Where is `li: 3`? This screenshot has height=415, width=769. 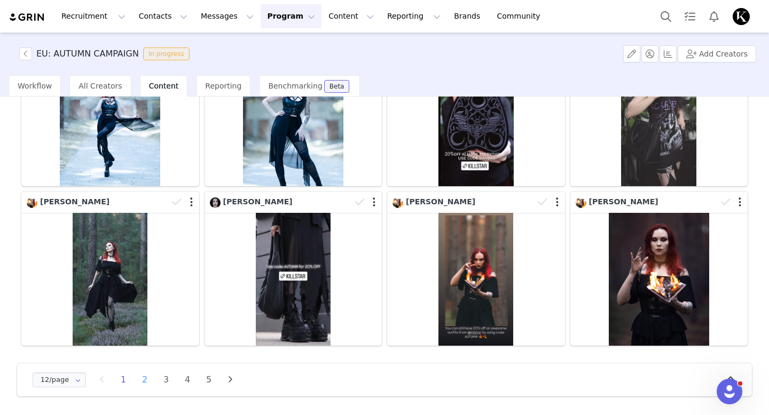
li: 3 is located at coordinates (166, 380).